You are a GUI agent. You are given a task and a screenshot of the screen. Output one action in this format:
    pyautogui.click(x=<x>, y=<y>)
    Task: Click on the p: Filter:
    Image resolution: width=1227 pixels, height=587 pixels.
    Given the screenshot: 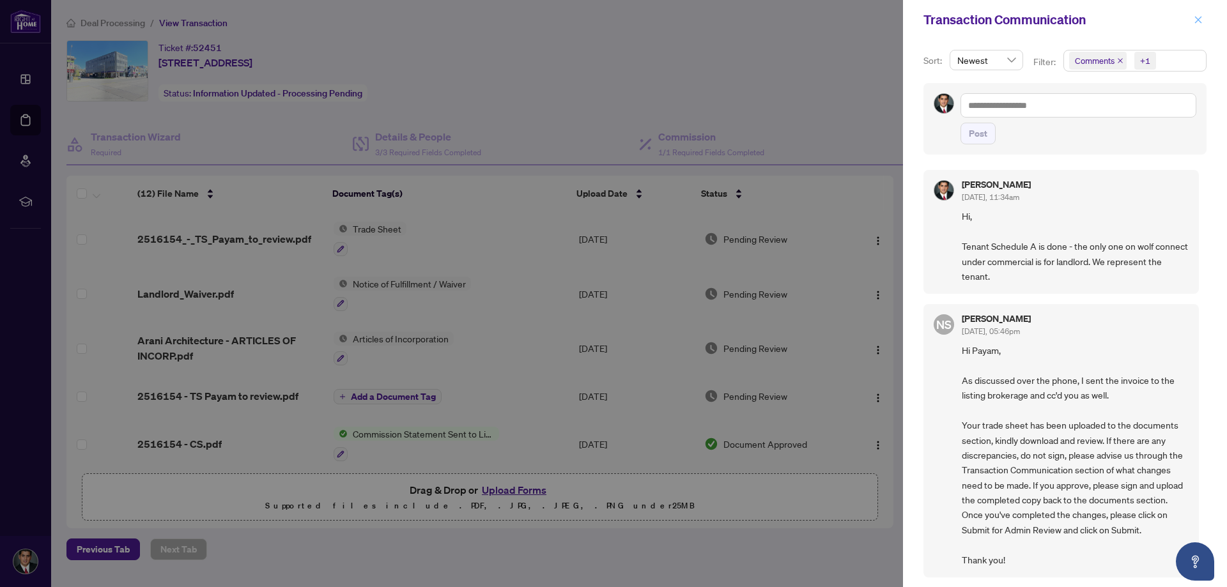 What is the action you would take?
    pyautogui.click(x=1046, y=62)
    